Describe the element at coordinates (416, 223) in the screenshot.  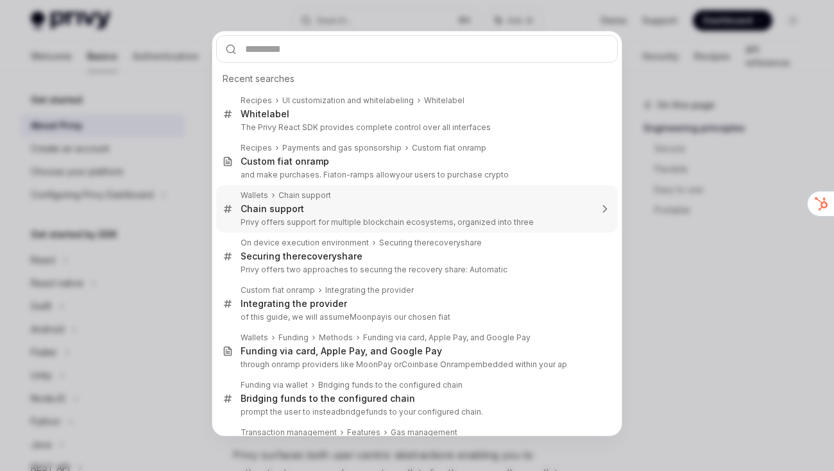
I see `p: Privy offers support for multiple blockchain ecosystems, organized into three` at that location.